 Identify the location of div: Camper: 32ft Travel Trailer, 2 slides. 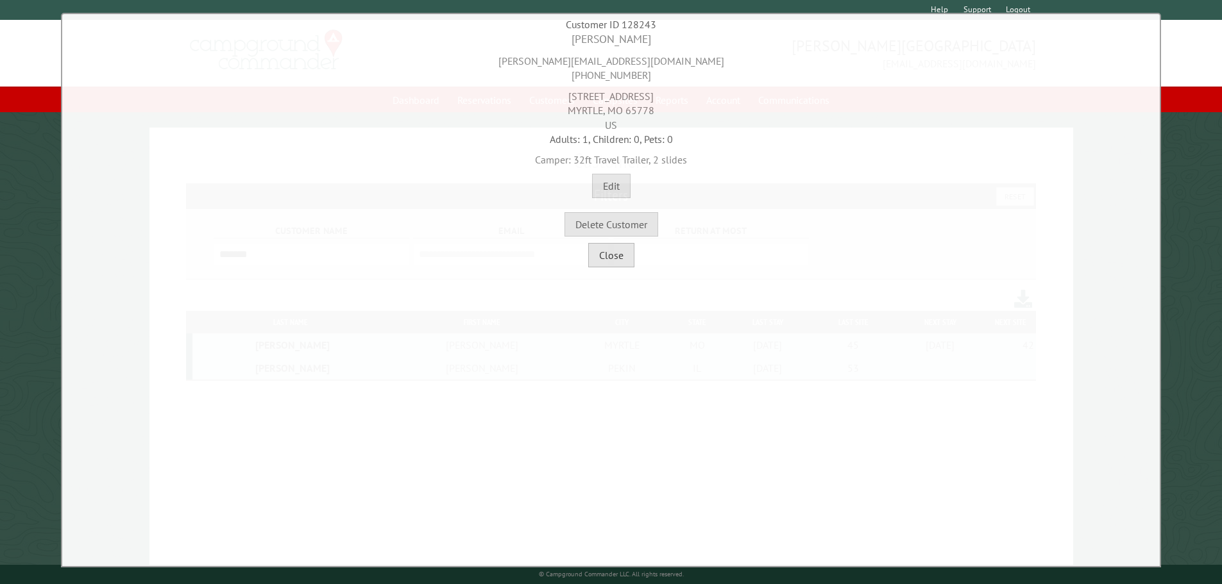
(611, 157).